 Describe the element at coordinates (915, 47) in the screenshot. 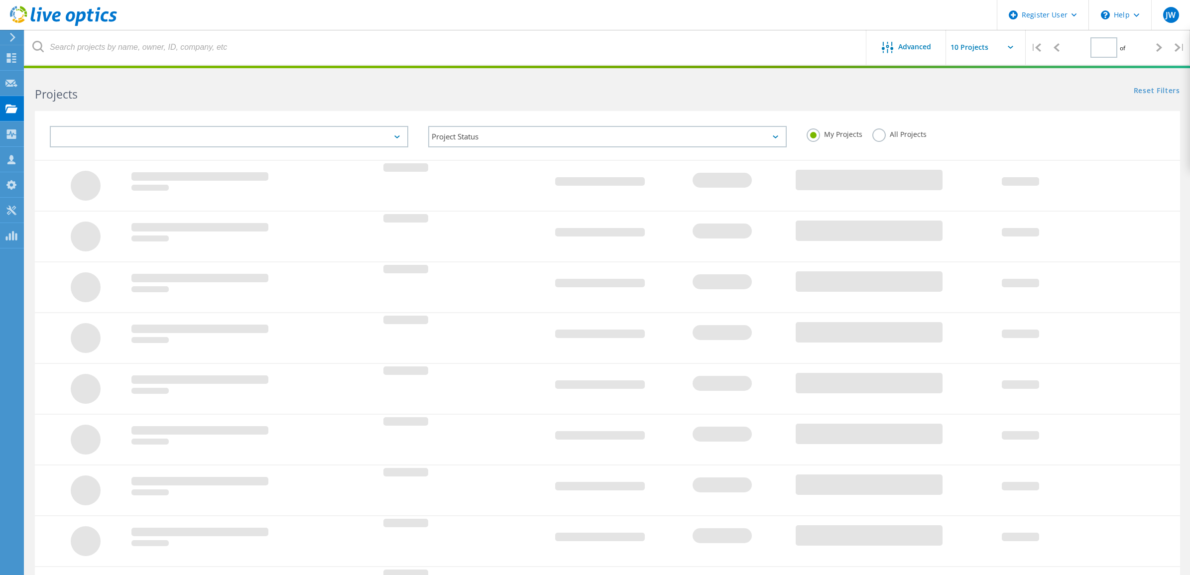

I see `span: Advanced` at that location.